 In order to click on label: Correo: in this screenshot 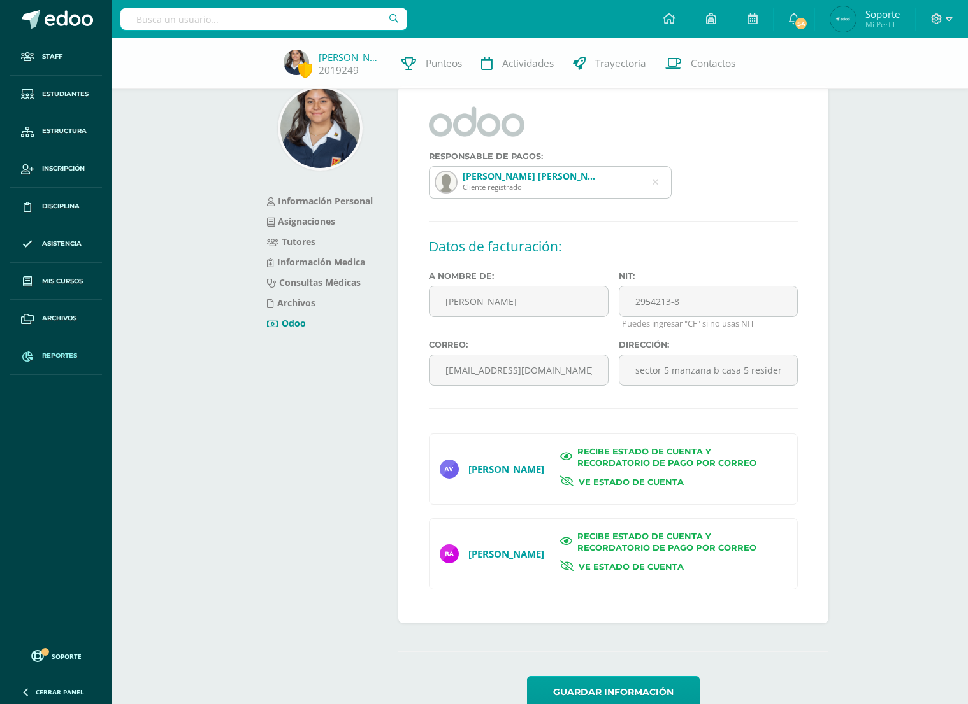, I will do `click(518, 345)`.